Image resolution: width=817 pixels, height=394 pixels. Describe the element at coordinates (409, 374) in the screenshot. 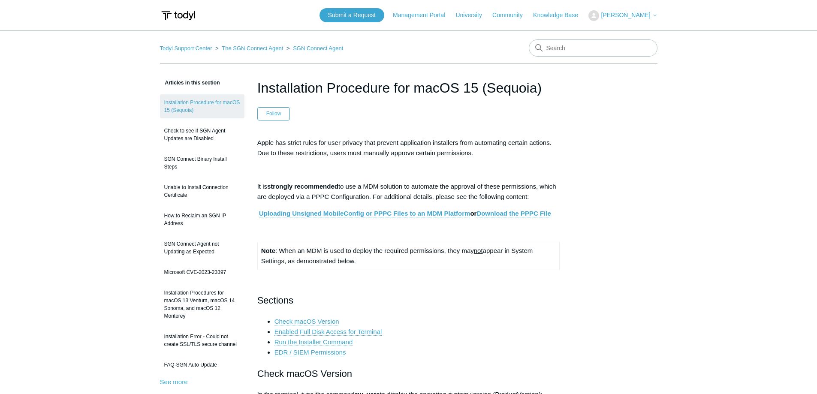

I see `h2: Check macOS Version` at that location.